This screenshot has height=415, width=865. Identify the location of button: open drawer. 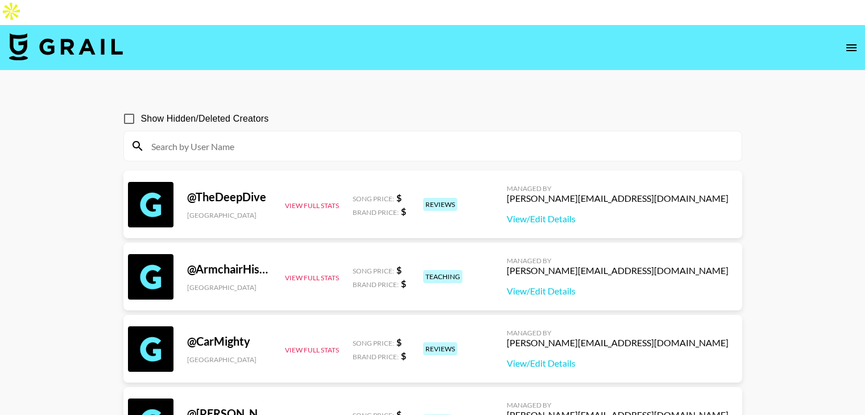
(851, 48).